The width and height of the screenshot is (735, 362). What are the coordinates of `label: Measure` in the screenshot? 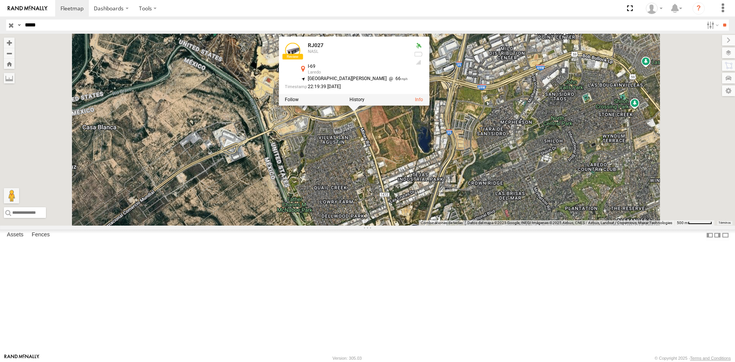 It's located at (9, 78).